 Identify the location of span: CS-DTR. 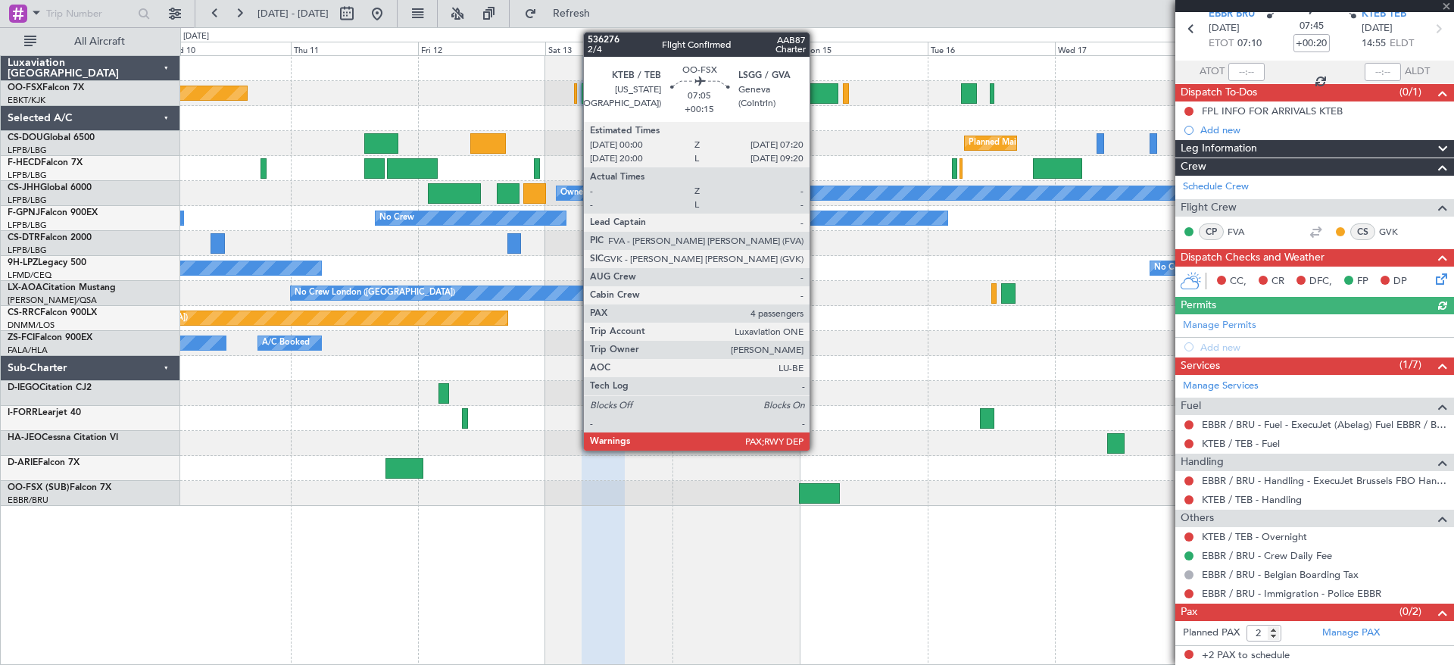
(23, 238).